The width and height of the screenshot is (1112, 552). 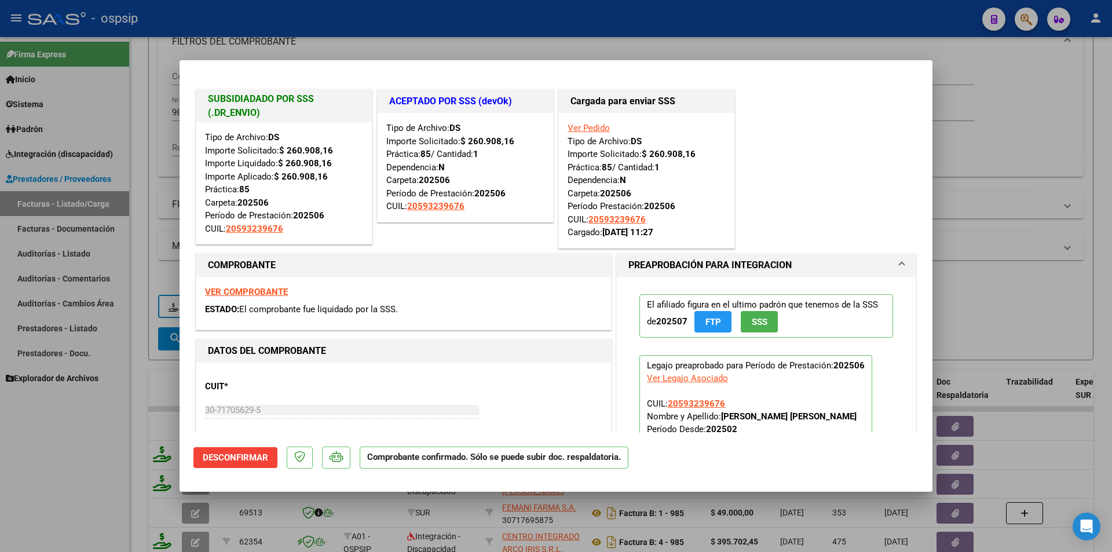 What do you see at coordinates (766, 391) in the screenshot?
I see `div: PREAPROBACIÓN PARA INTEGRACION` at bounding box center [766, 391].